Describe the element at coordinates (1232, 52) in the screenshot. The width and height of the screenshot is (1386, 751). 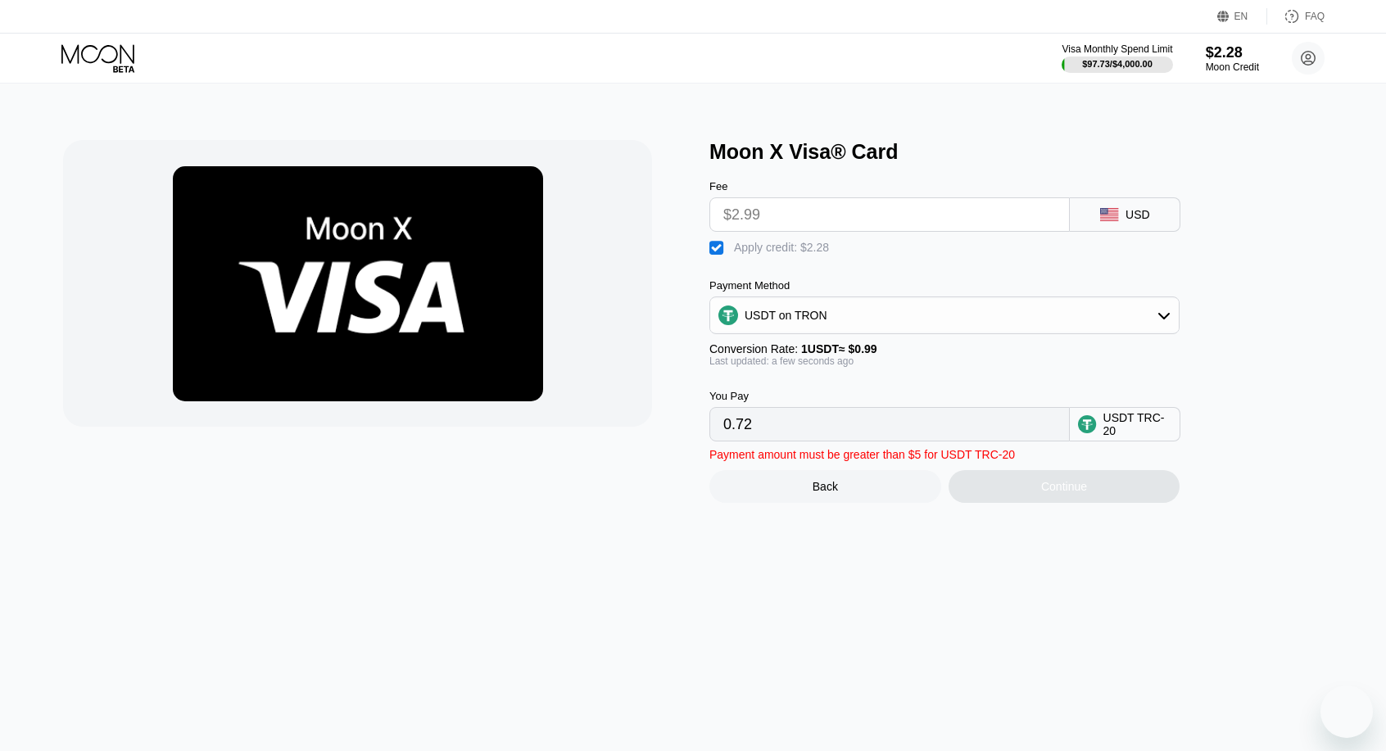
I see `div: $2.28` at that location.